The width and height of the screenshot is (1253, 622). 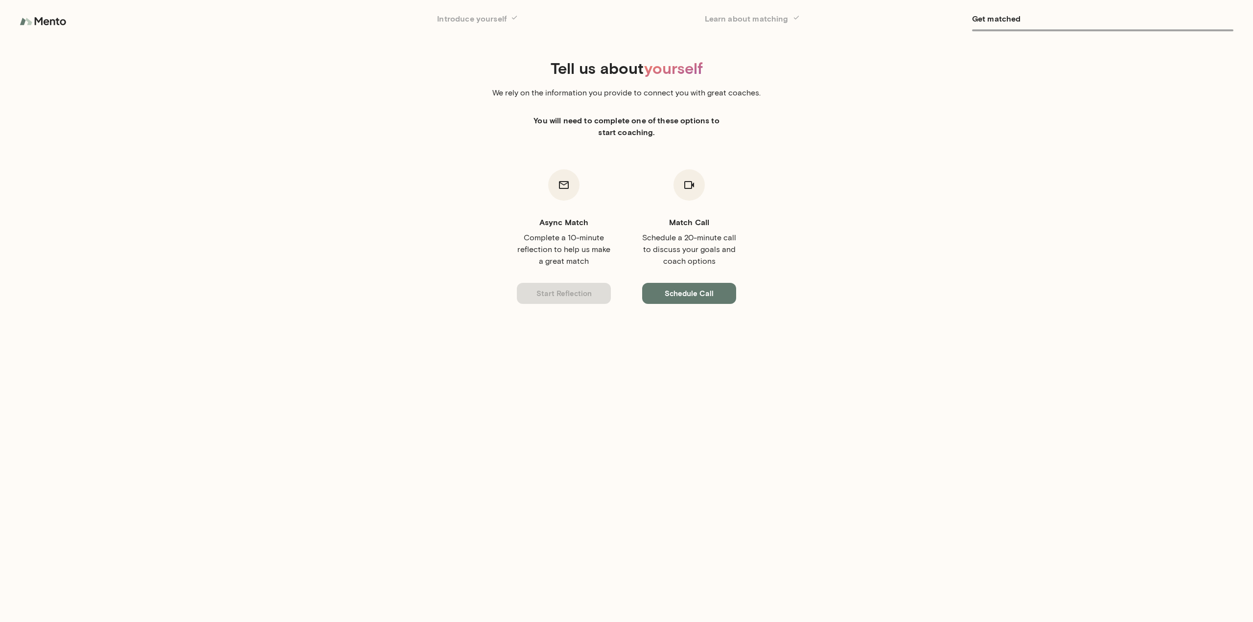 I want to click on h4: Tell us about, so click(x=627, y=68).